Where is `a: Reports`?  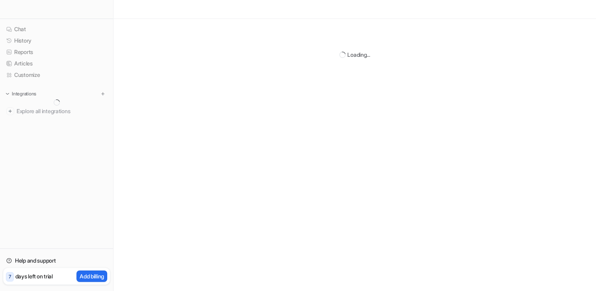 a: Reports is located at coordinates (56, 52).